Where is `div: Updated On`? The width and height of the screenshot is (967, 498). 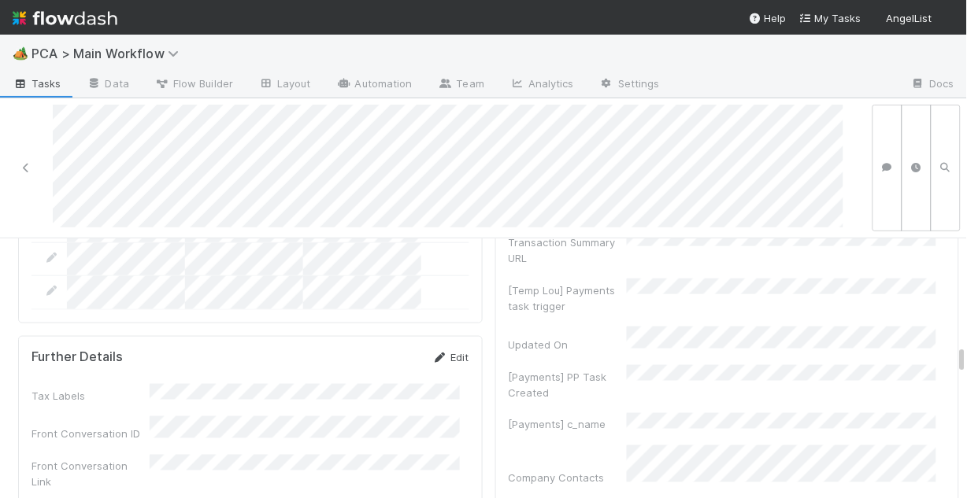
div: Updated On is located at coordinates (568, 345).